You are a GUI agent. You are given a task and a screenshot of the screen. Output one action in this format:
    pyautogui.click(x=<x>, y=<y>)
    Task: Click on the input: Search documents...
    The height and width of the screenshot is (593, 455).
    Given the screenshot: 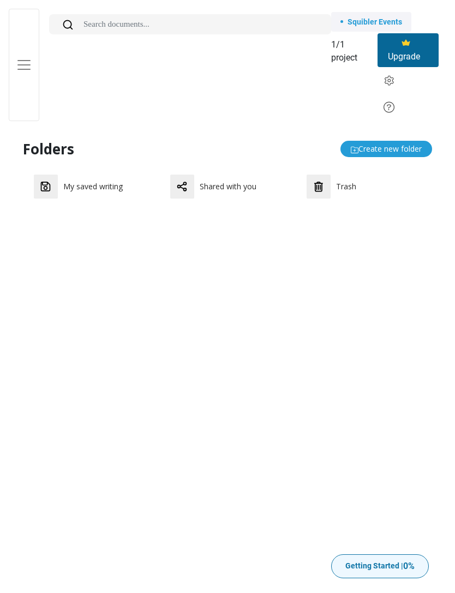 What is the action you would take?
    pyautogui.click(x=190, y=24)
    